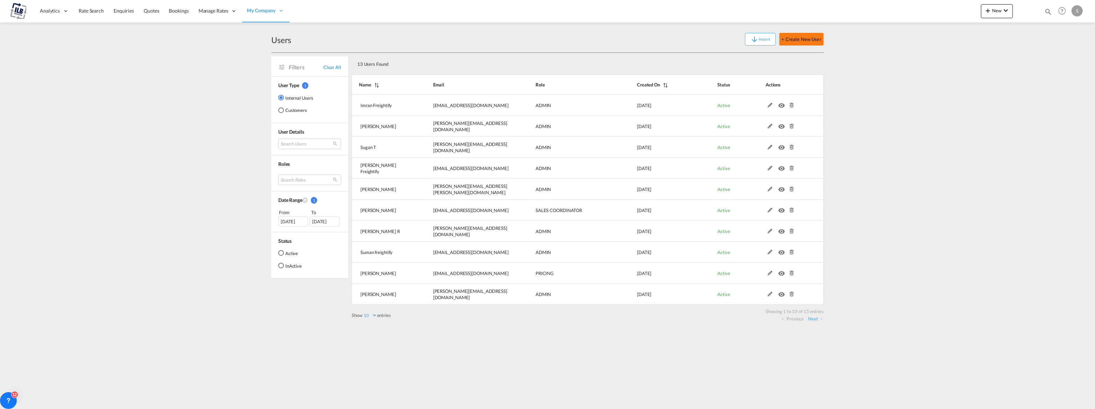  I want to click on td: Sugan T, so click(384, 147).